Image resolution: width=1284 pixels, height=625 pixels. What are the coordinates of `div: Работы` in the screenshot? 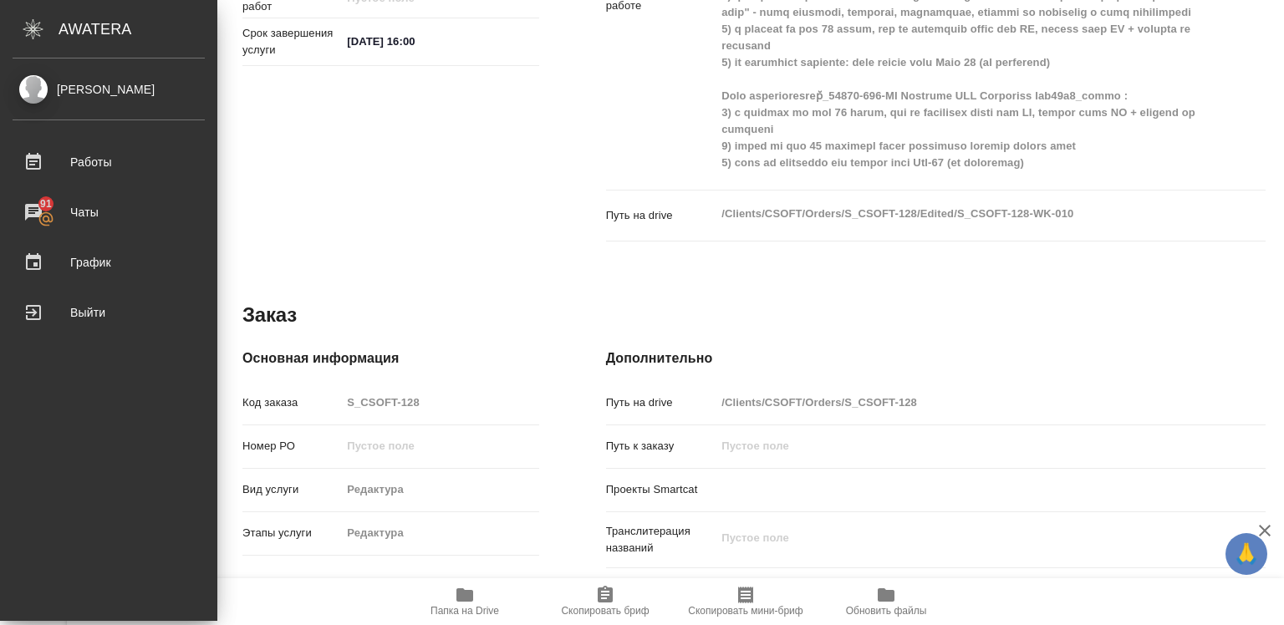 It's located at (109, 162).